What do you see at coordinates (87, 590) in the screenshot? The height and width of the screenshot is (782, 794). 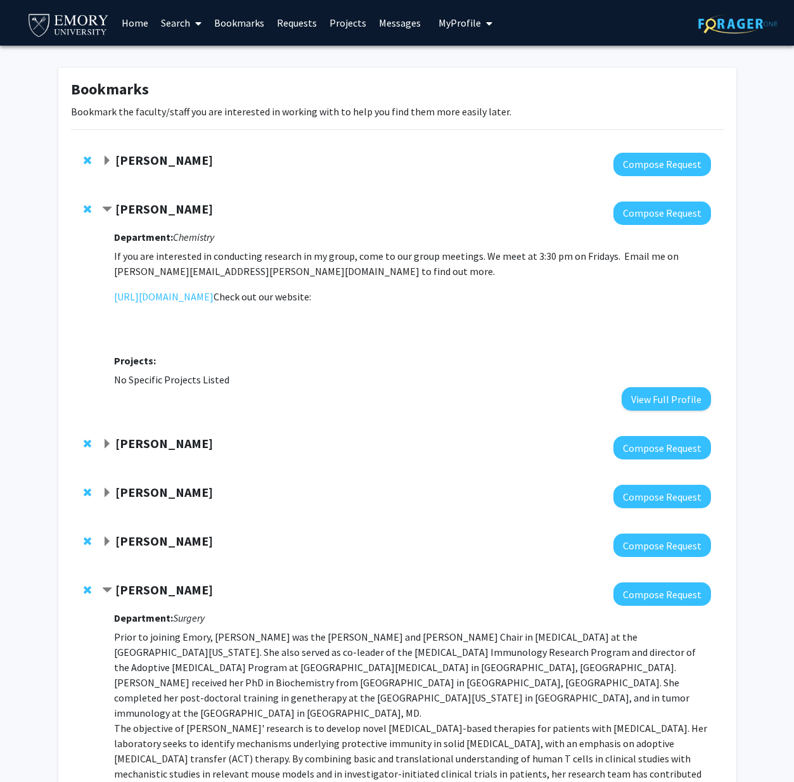 I see `span: Remove Chrystal Paulos from bookmarks` at bounding box center [87, 590].